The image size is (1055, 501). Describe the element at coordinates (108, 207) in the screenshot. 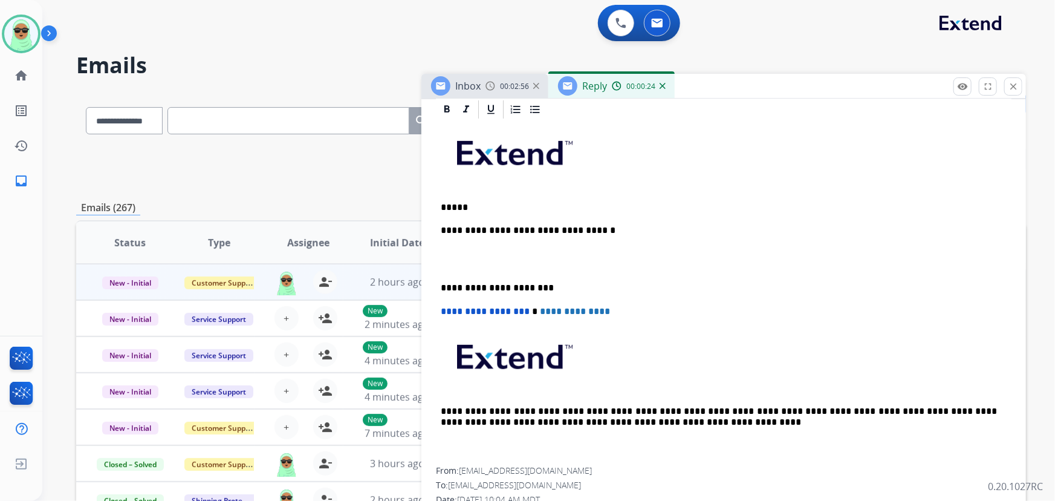

I see `p: Emails (267)` at that location.